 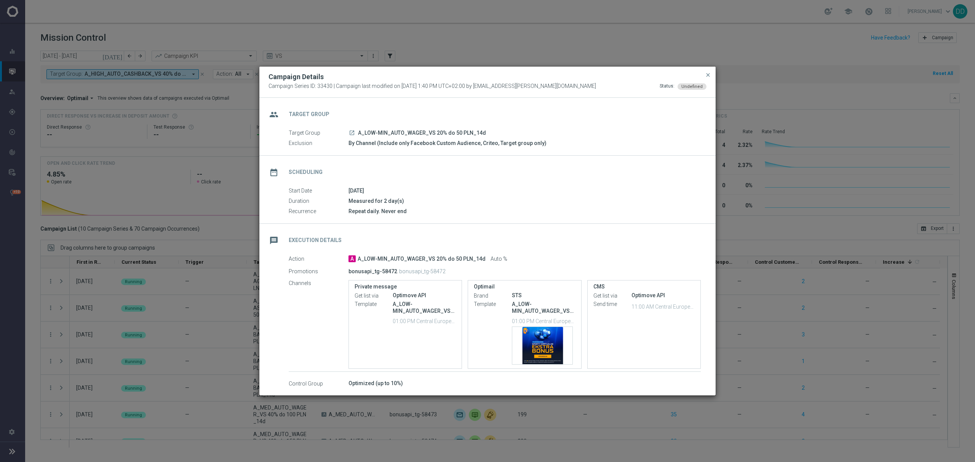 I want to click on label: Channels, so click(x=318, y=284).